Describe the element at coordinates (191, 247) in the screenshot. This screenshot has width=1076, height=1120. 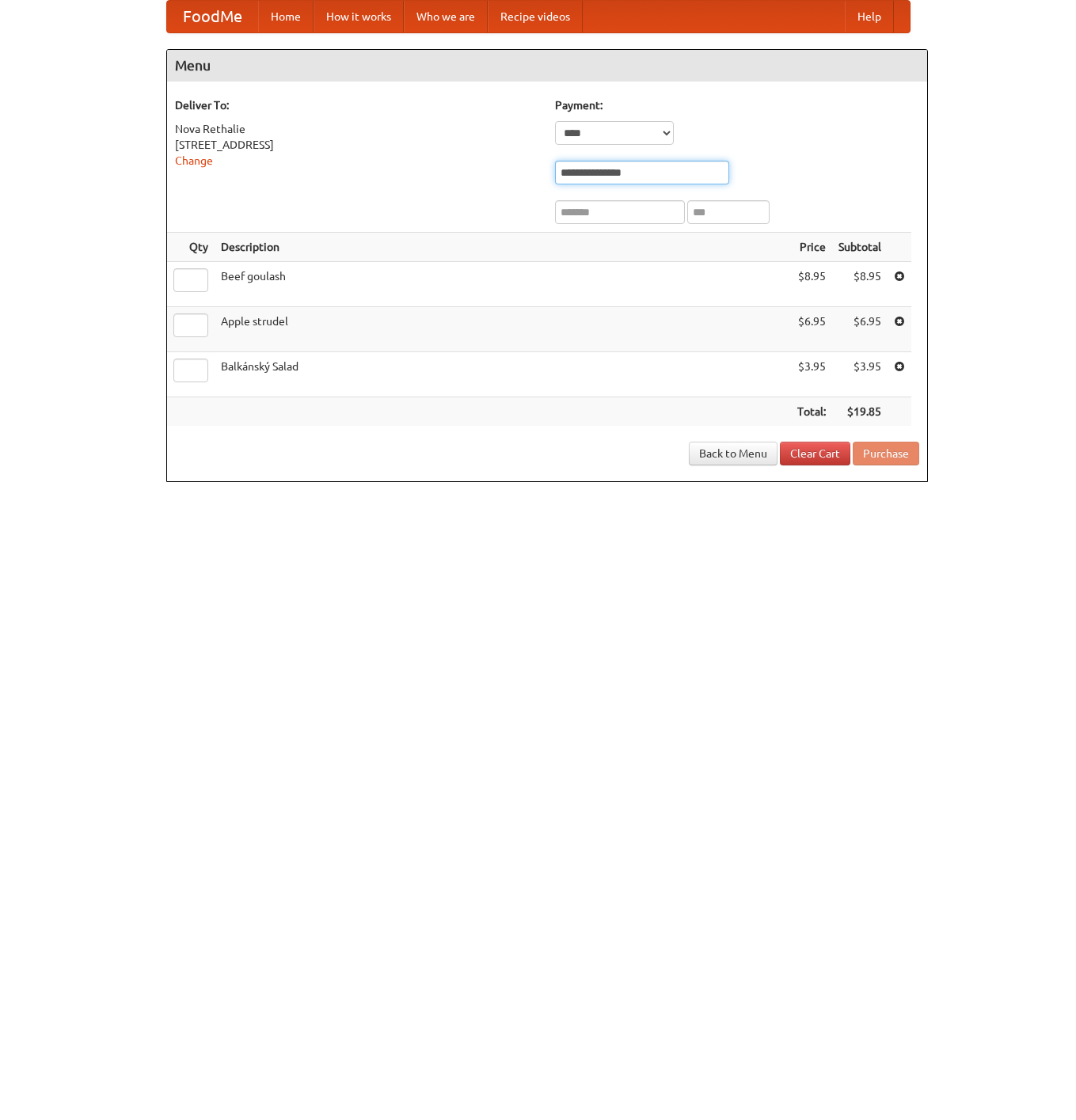
I see `th: Qty` at that location.